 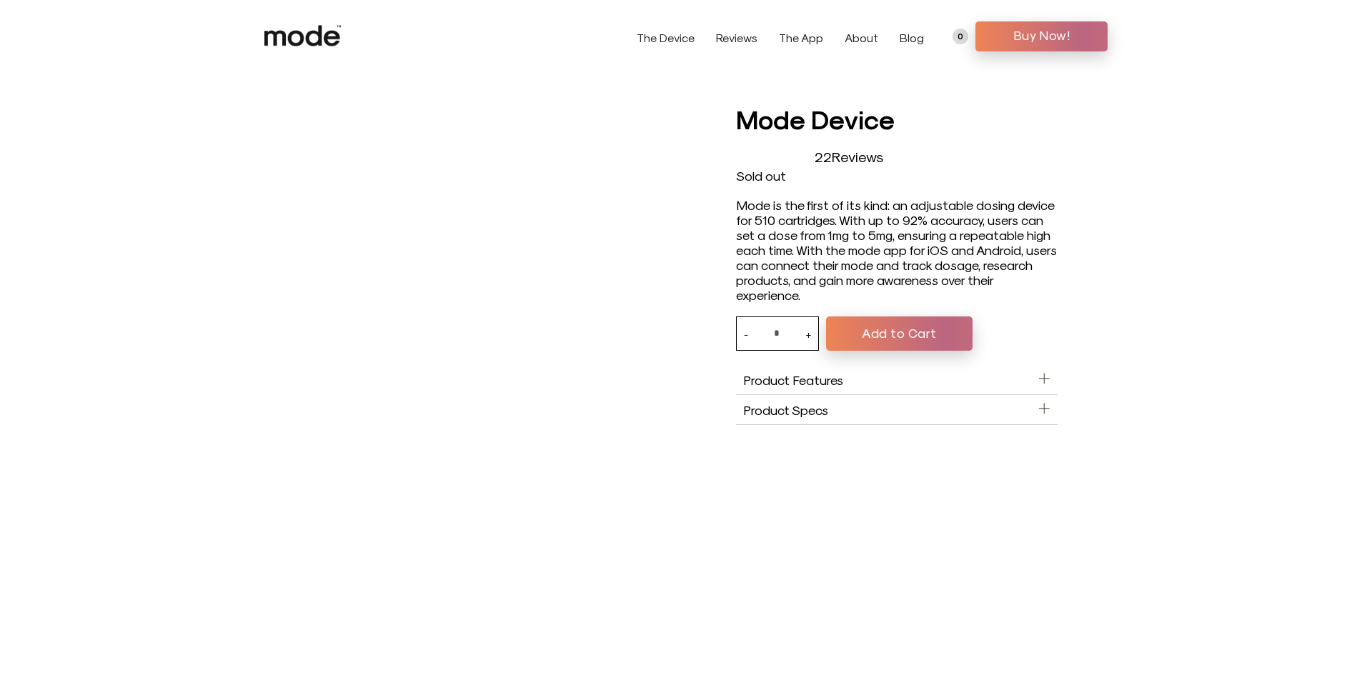 What do you see at coordinates (861, 37) in the screenshot?
I see `a: About` at bounding box center [861, 37].